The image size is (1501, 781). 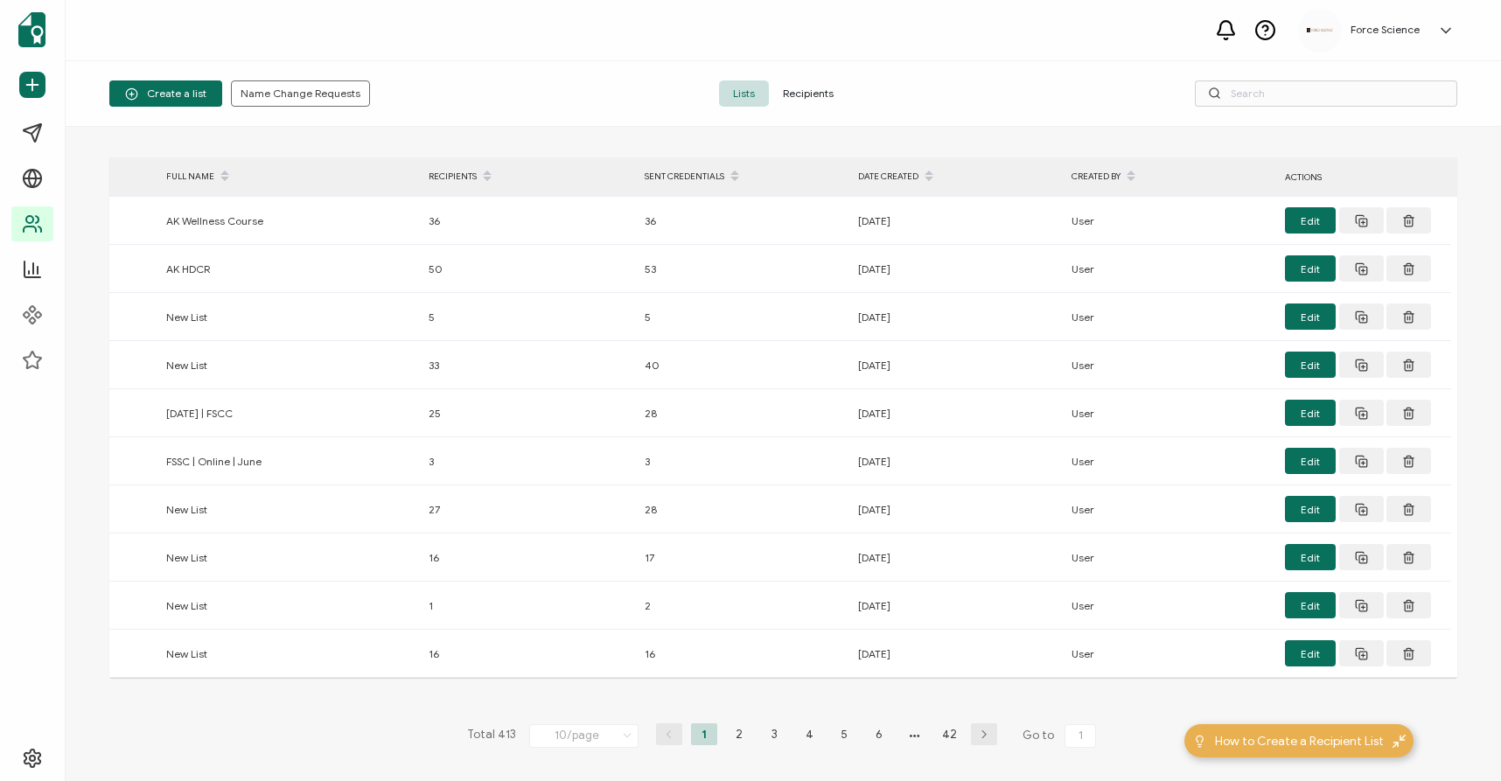 I want to click on div: Chat Widget, so click(x=1457, y=739).